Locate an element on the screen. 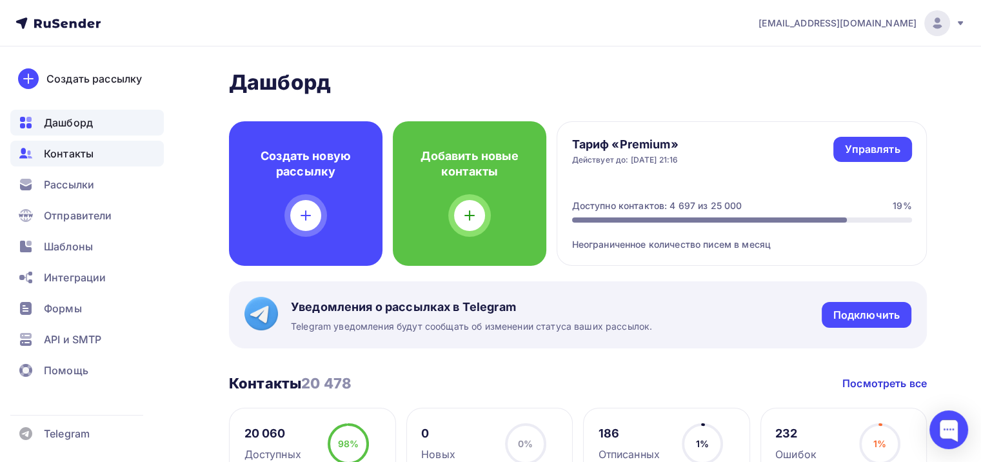  a: Отправители is located at coordinates (87, 215).